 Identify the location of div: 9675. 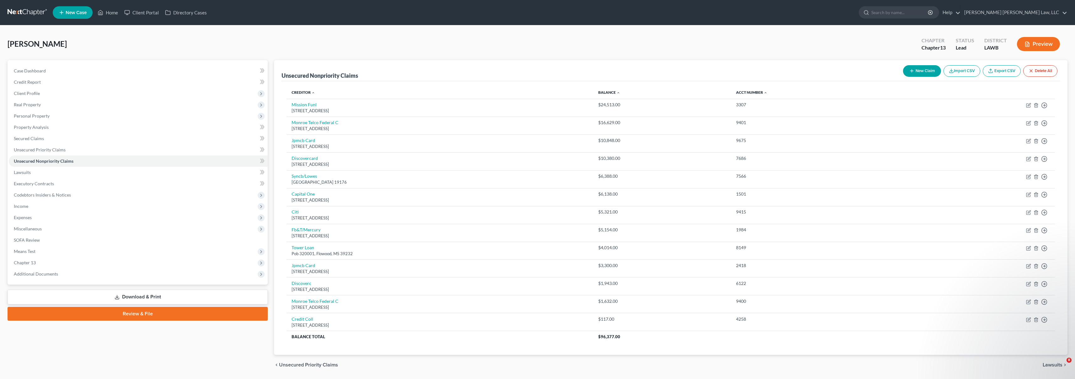
(820, 141).